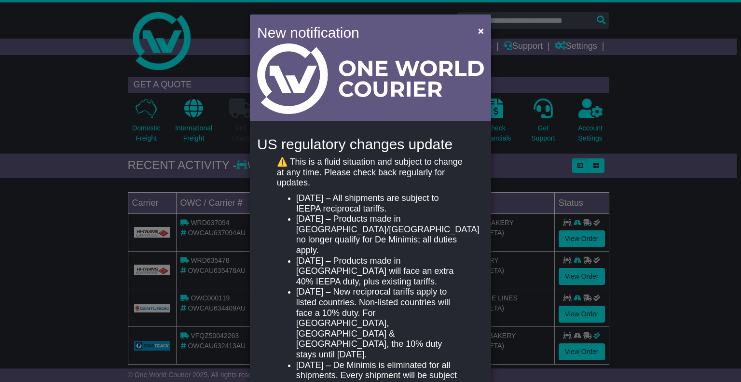  What do you see at coordinates (361, 32) in the screenshot?
I see `h4: New notification` at bounding box center [361, 32].